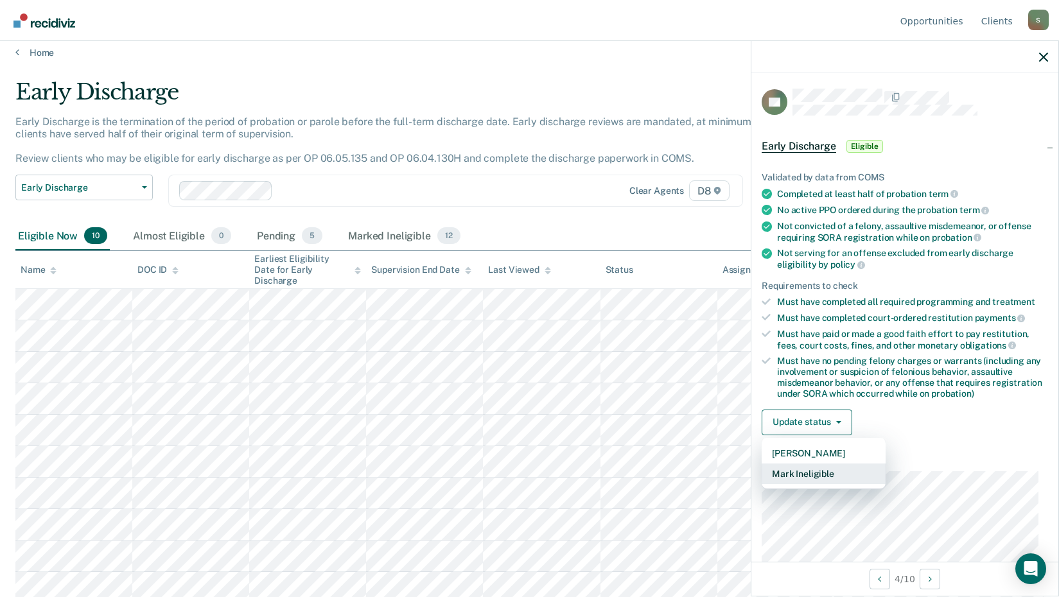 The image size is (1059, 597). I want to click on div: Earliest Eligibility Date for Early Discharge, so click(308, 270).